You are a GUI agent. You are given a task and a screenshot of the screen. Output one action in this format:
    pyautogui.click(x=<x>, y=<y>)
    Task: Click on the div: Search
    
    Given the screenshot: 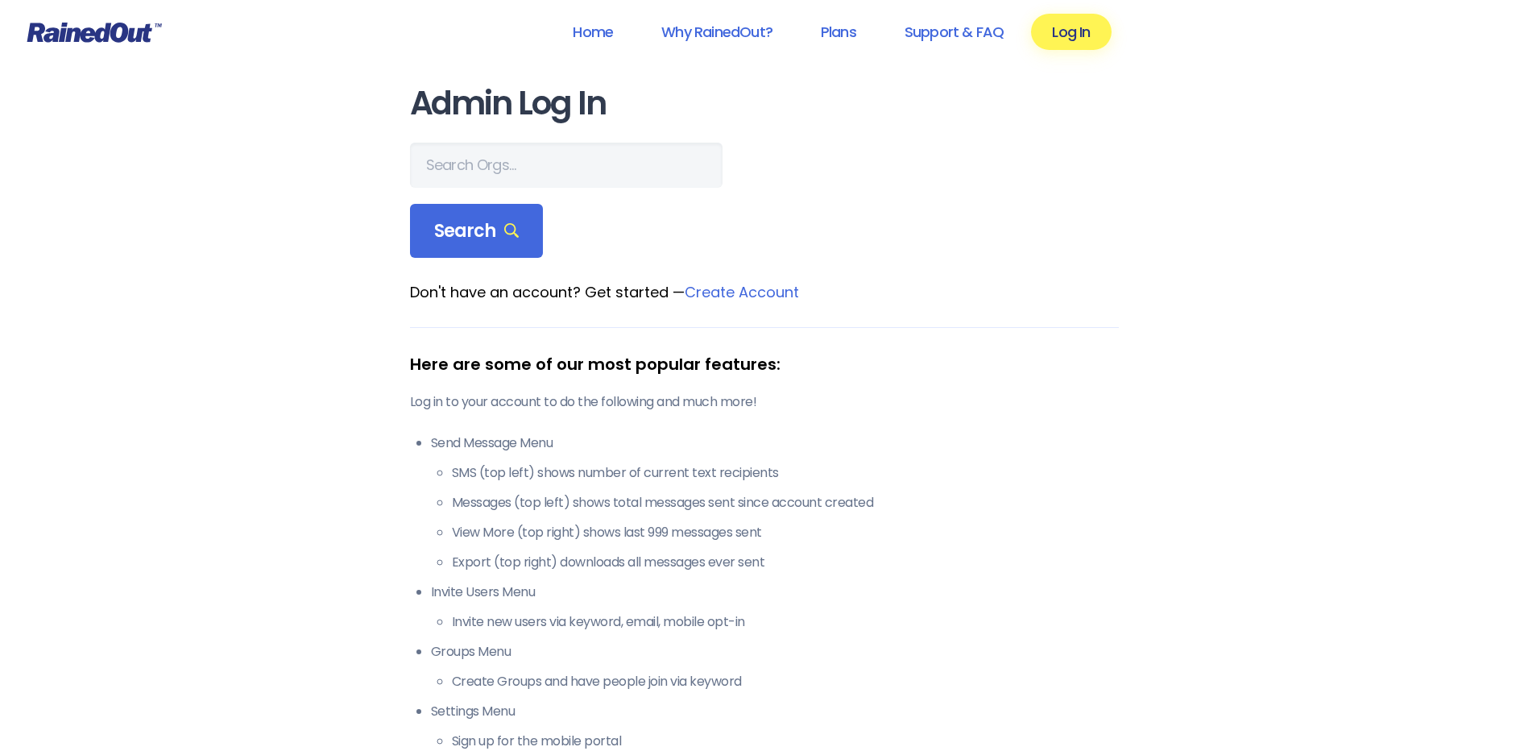 What is the action you would take?
    pyautogui.click(x=477, y=231)
    